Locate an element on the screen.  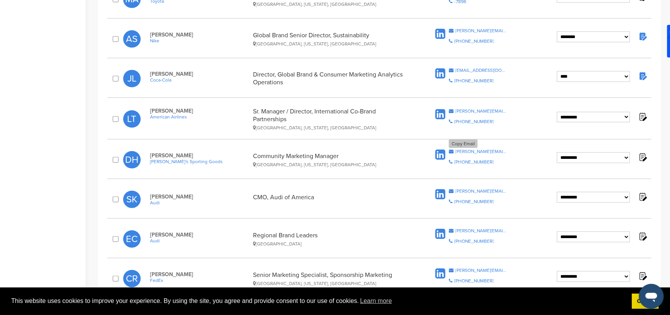
a: Nike is located at coordinates (199, 41).